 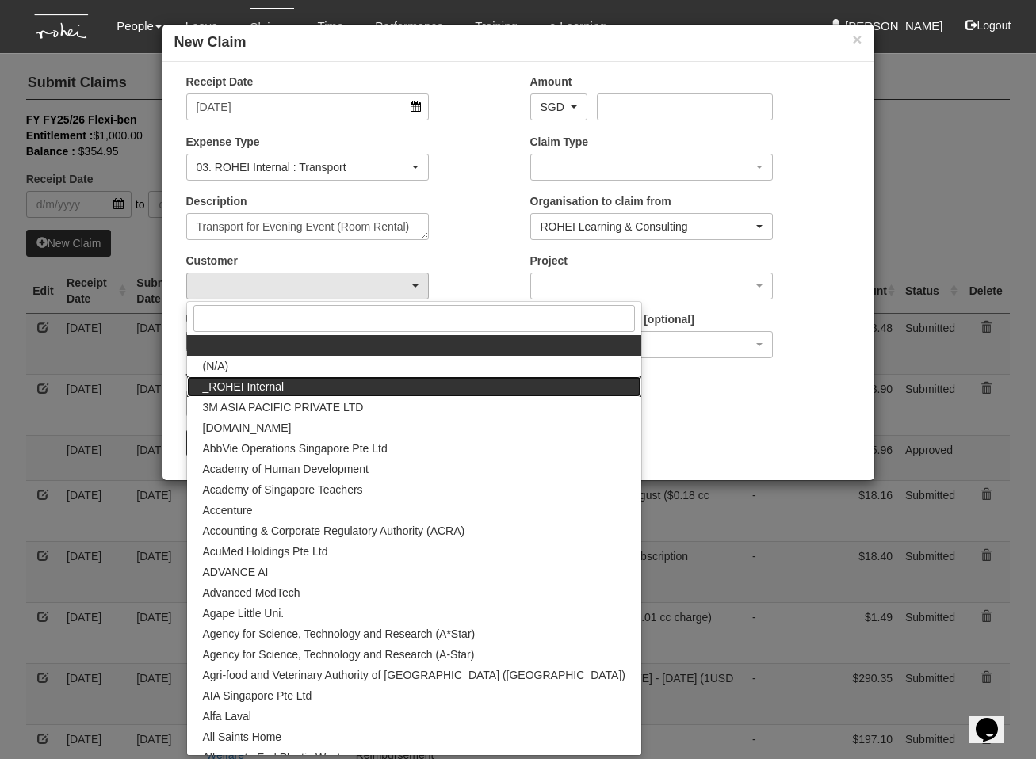 What do you see at coordinates (216, 366) in the screenshot?
I see `span: (N/A)` at bounding box center [216, 366].